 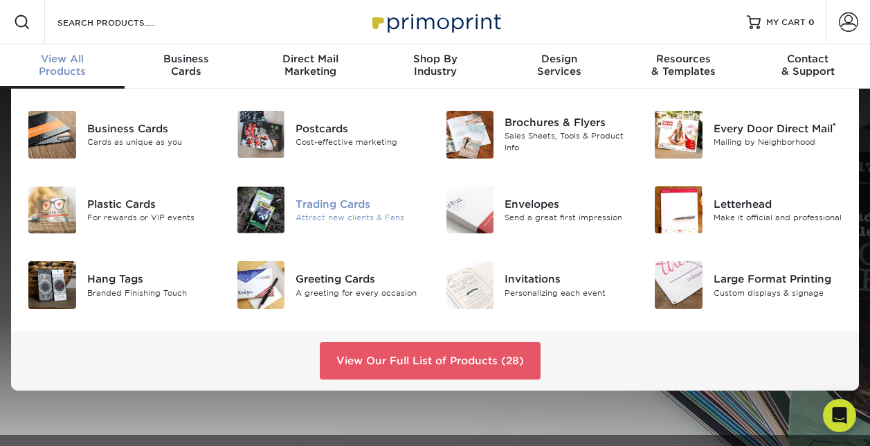 What do you see at coordinates (261, 210) in the screenshot?
I see `img: Trading Cards` at bounding box center [261, 210].